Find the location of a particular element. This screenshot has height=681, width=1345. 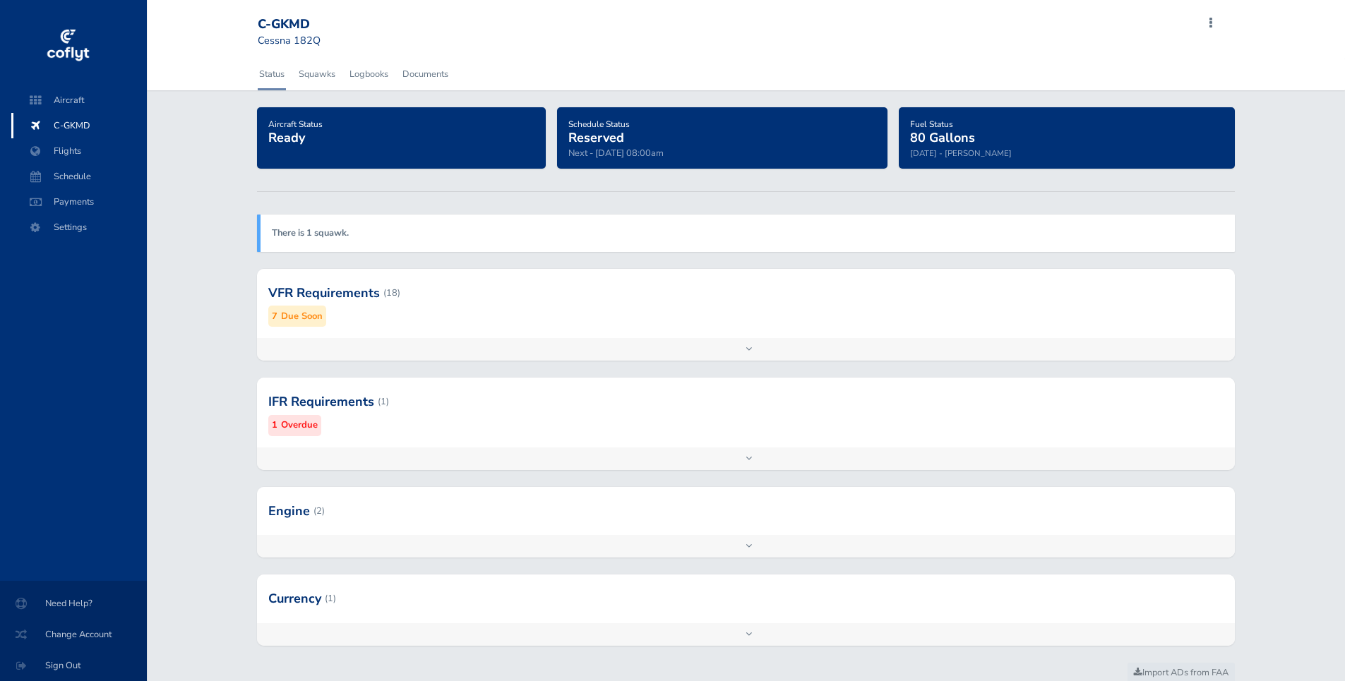

a: Documents is located at coordinates (425, 74).